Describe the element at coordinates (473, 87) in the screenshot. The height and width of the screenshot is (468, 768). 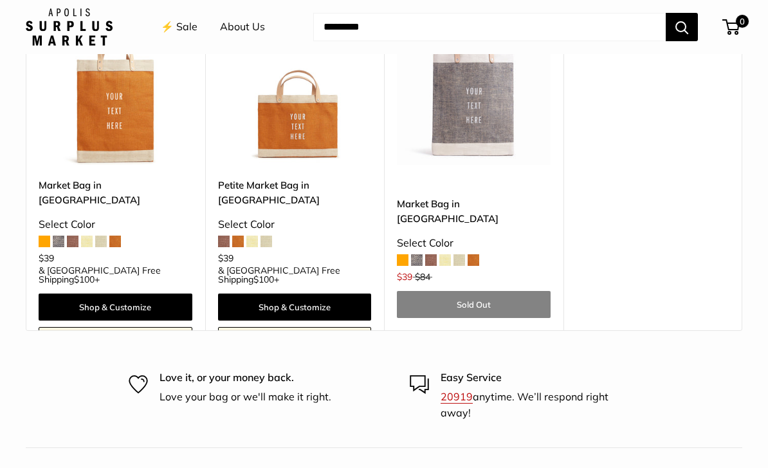
I see `img: description_Make it yours with personalized text` at that location.